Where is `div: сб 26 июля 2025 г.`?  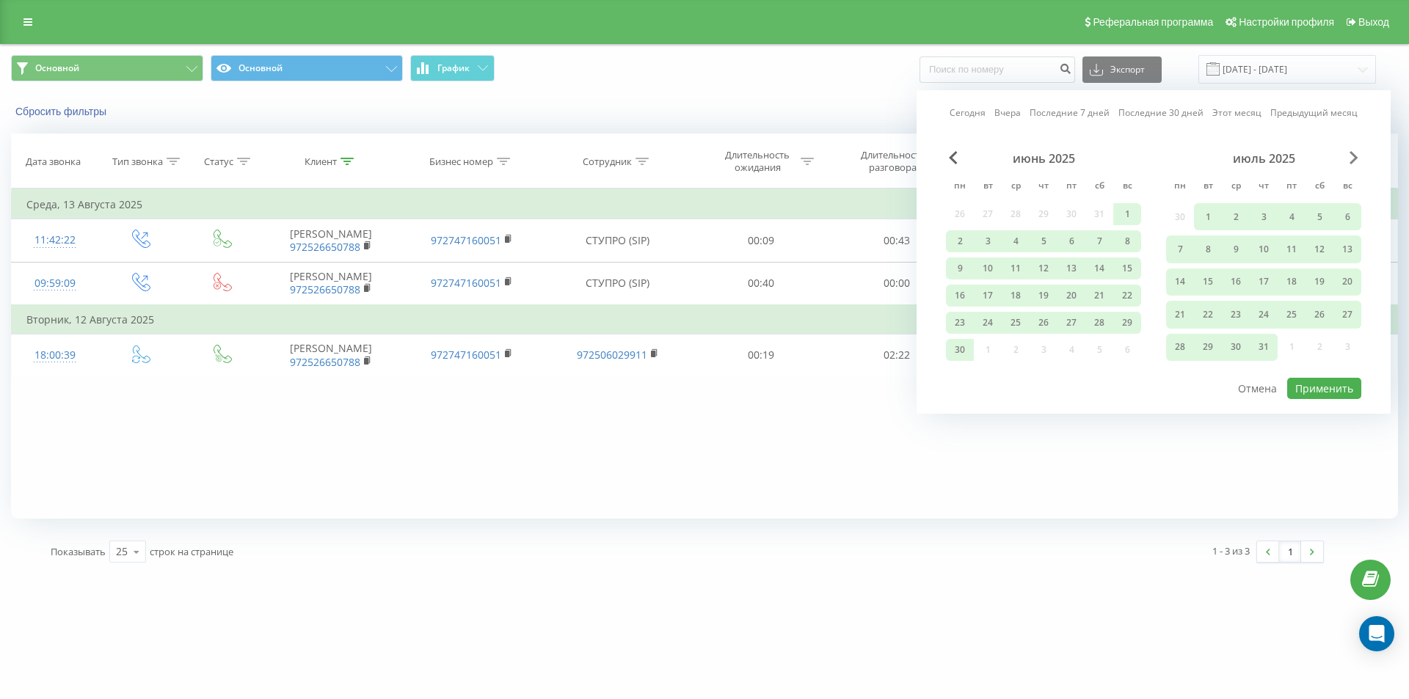
div: сб 26 июля 2025 г. is located at coordinates (1320, 314).